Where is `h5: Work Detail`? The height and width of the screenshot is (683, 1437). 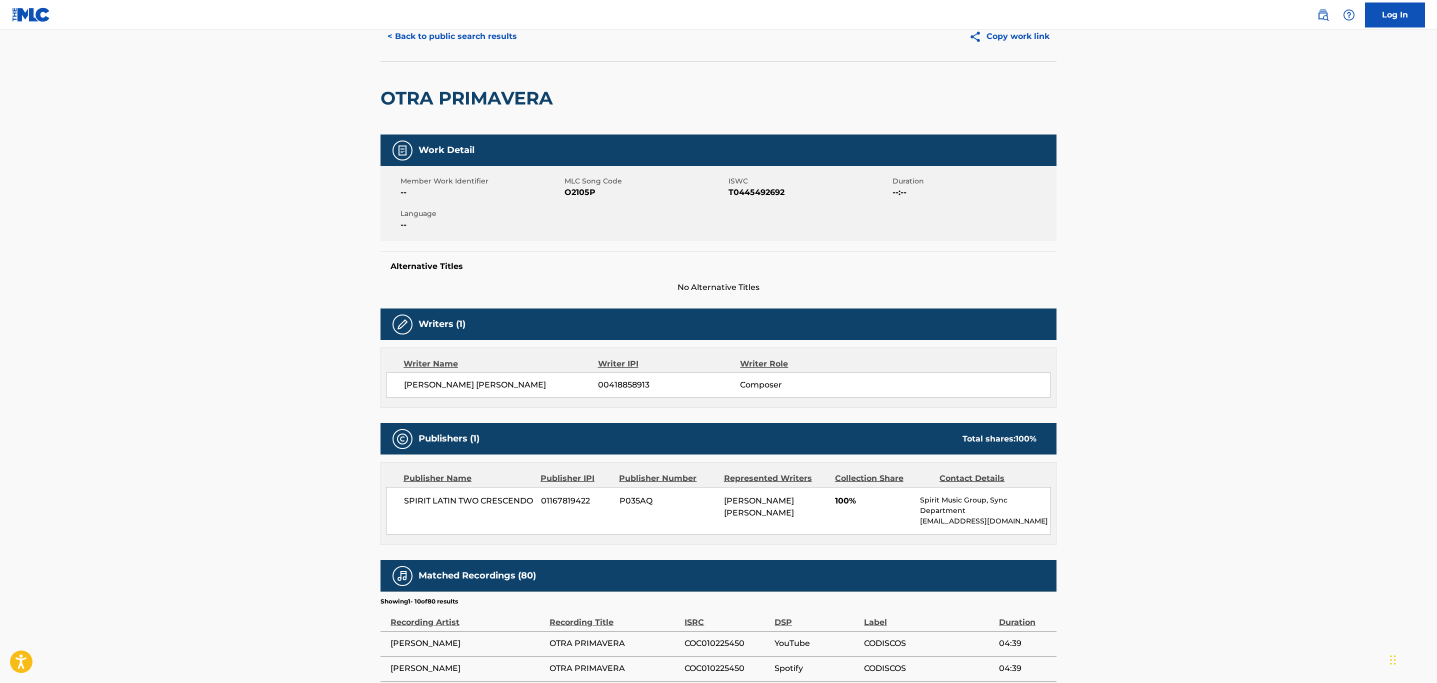
h5: Work Detail is located at coordinates (446, 150).